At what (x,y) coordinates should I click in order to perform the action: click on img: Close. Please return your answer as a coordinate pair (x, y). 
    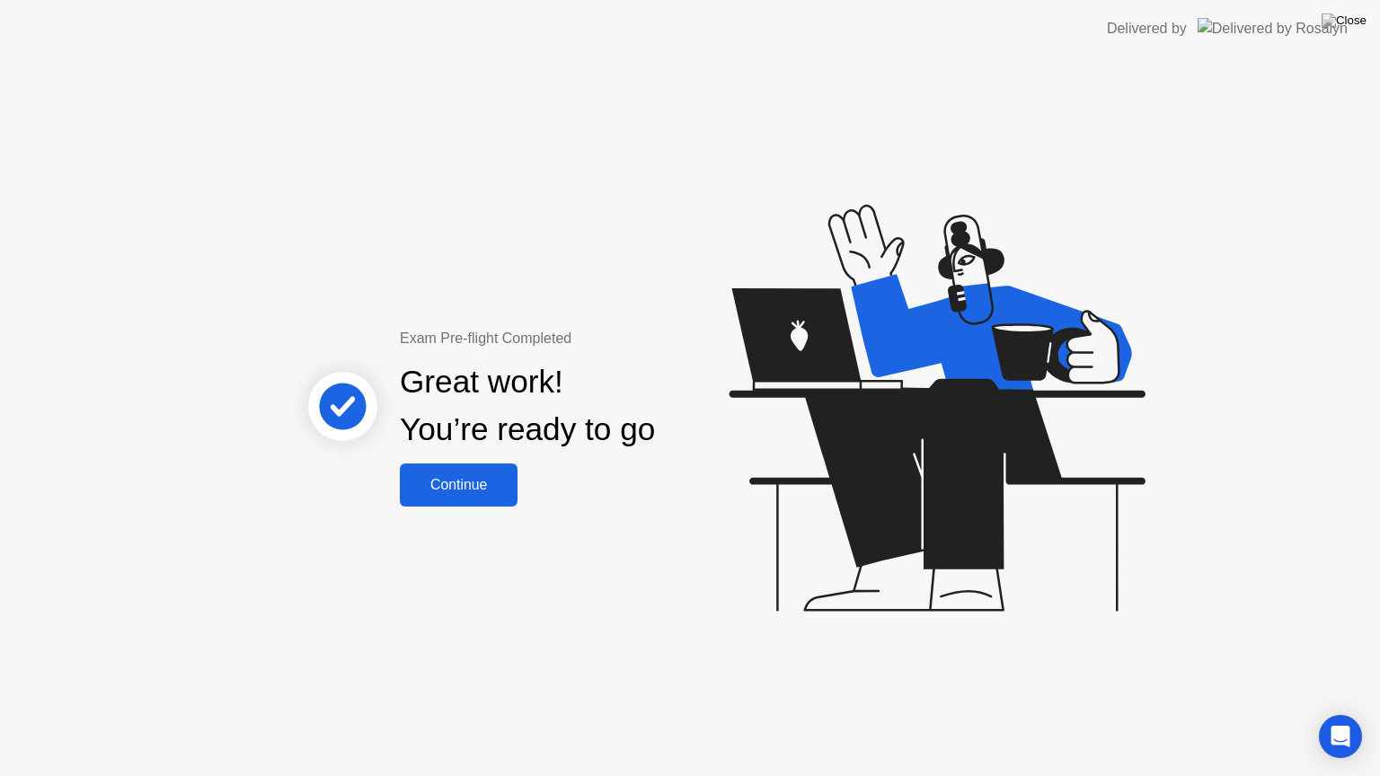
    Looking at the image, I should click on (1344, 21).